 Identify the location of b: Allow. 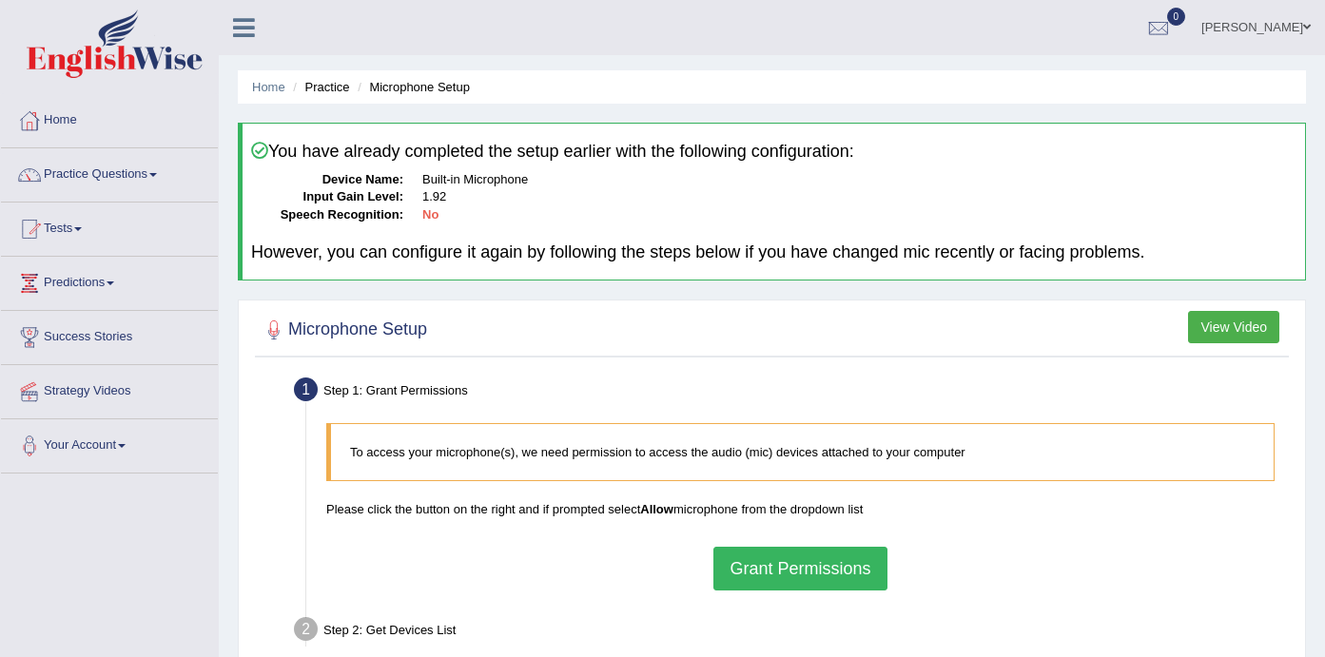
(656, 509).